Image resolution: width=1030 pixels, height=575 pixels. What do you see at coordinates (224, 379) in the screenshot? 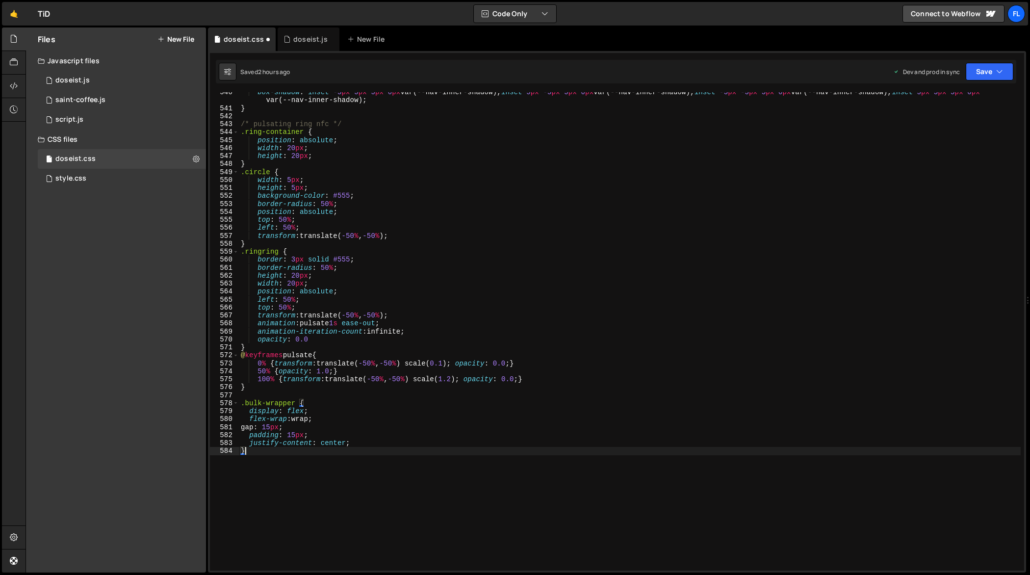
I see `div: 575` at bounding box center [224, 379].